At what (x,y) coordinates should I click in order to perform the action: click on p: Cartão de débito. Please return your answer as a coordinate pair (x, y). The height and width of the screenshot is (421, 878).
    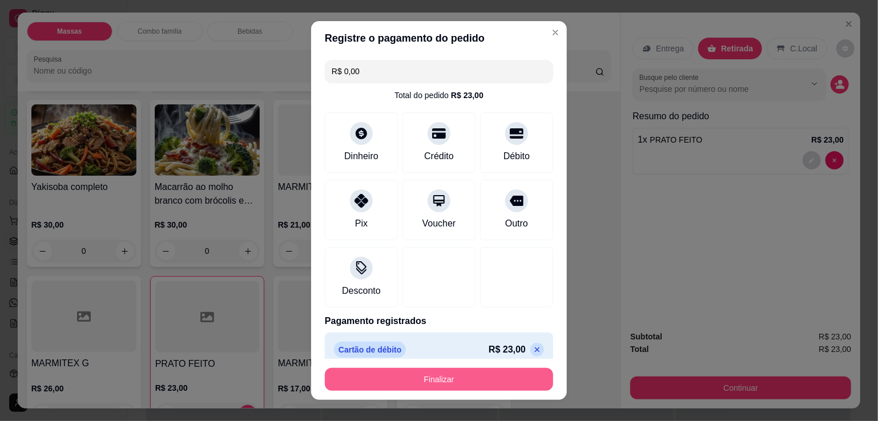
    Looking at the image, I should click on (370, 350).